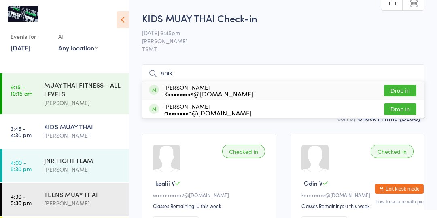  Describe the element at coordinates (399, 189) in the screenshot. I see `button: Exit kiosk mode` at that location.